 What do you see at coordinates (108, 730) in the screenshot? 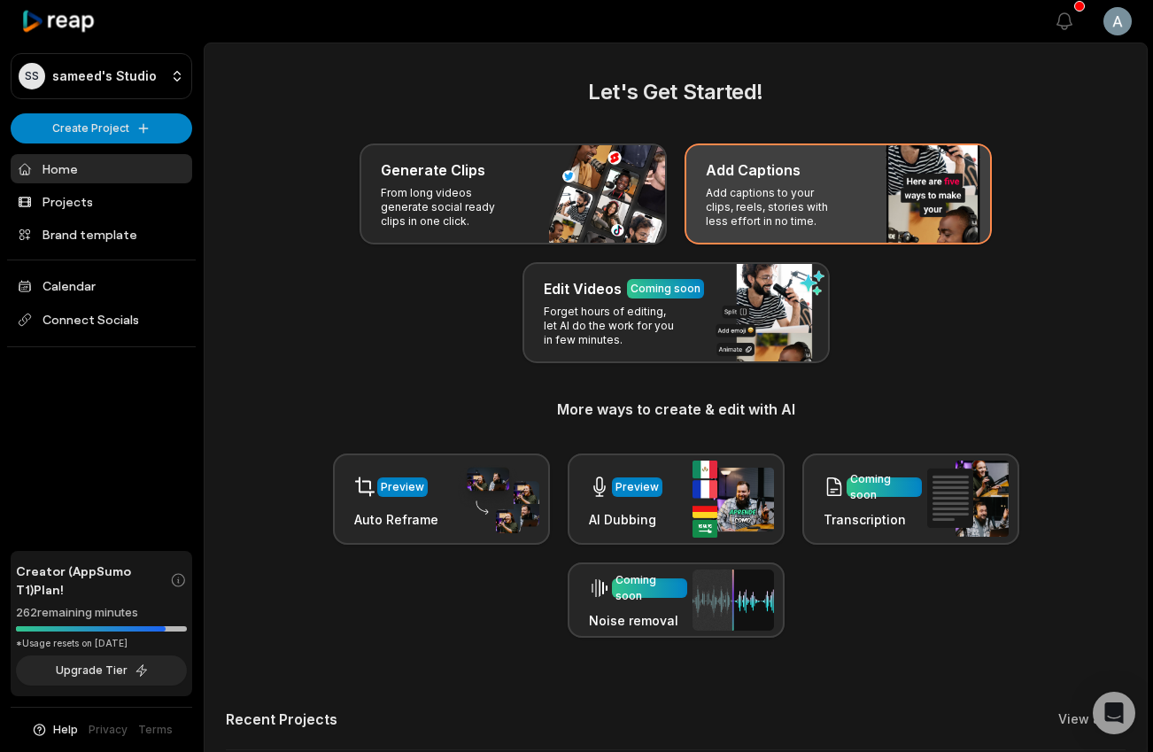
I see `a: Privacy` at bounding box center [108, 730].